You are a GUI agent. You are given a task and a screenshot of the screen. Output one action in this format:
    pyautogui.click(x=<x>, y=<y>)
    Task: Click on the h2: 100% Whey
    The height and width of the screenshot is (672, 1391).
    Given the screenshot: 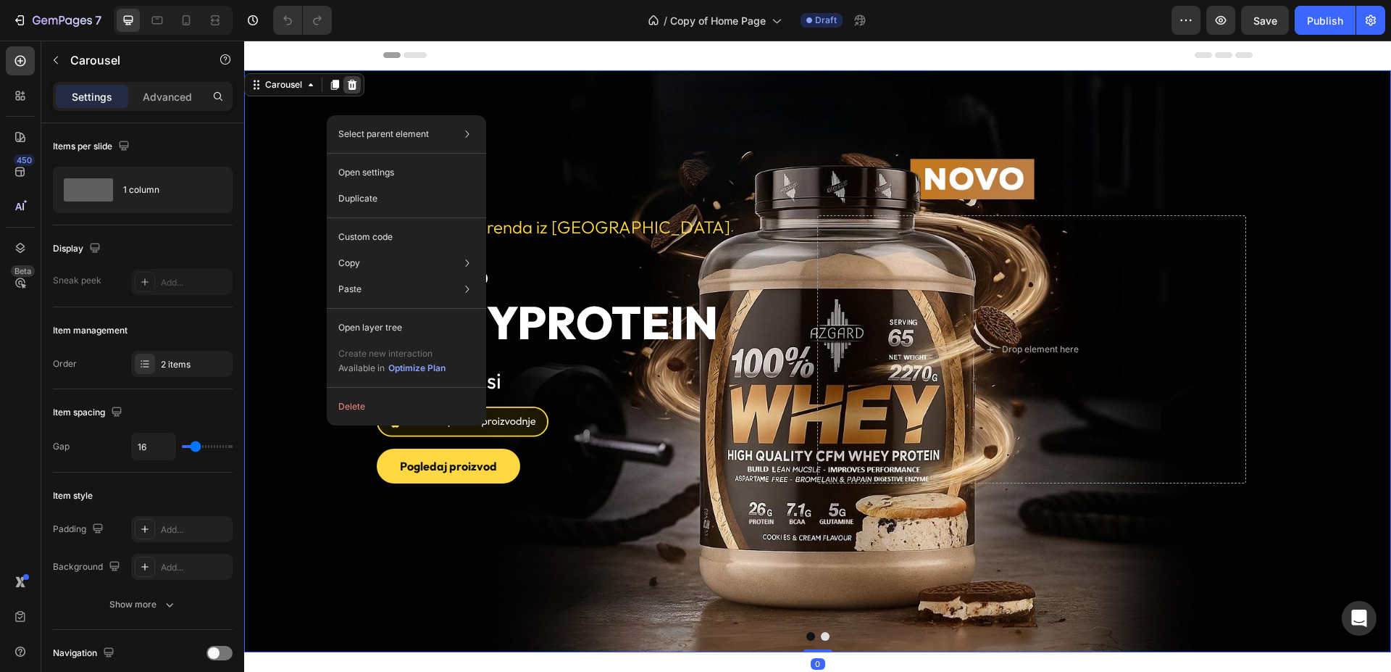 What is the action you would take?
    pyautogui.click(x=347, y=254)
    